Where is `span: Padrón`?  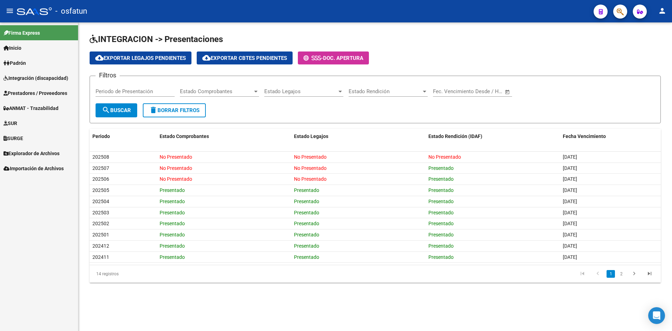
span: Padrón is located at coordinates (15, 63).